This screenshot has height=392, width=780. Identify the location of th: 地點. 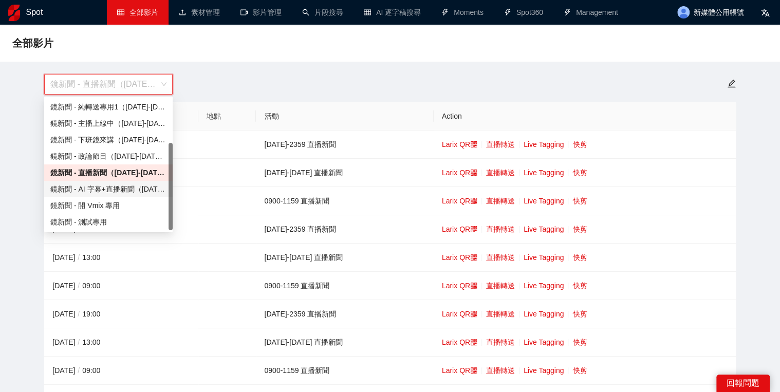
(227, 116).